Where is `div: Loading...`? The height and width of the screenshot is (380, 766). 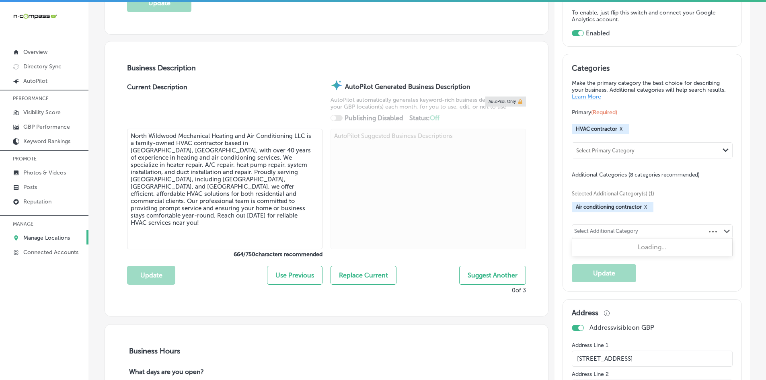 div: Loading... is located at coordinates (652, 247).